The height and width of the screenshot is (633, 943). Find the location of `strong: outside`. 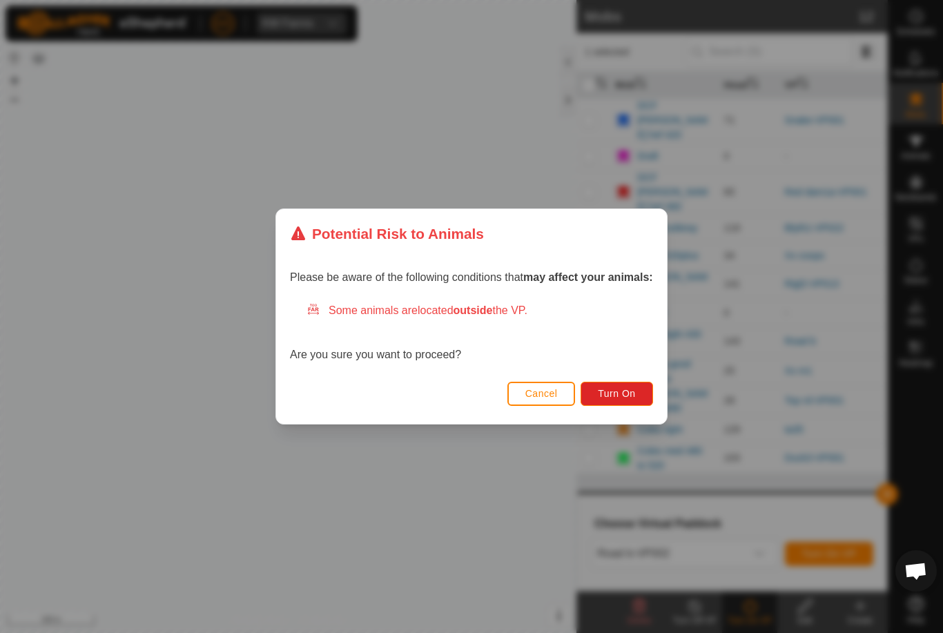

strong: outside is located at coordinates (473, 310).